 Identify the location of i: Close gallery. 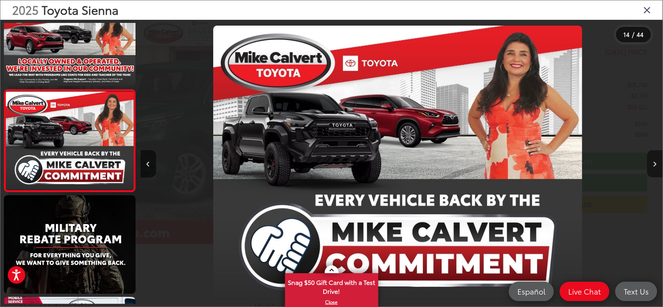
(647, 10).